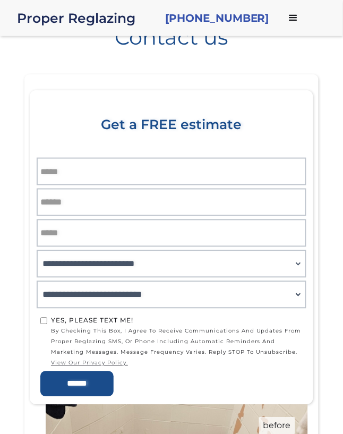 The image size is (343, 434). Describe the element at coordinates (172, 139) in the screenshot. I see `div: Get a FREE estimate` at that location.